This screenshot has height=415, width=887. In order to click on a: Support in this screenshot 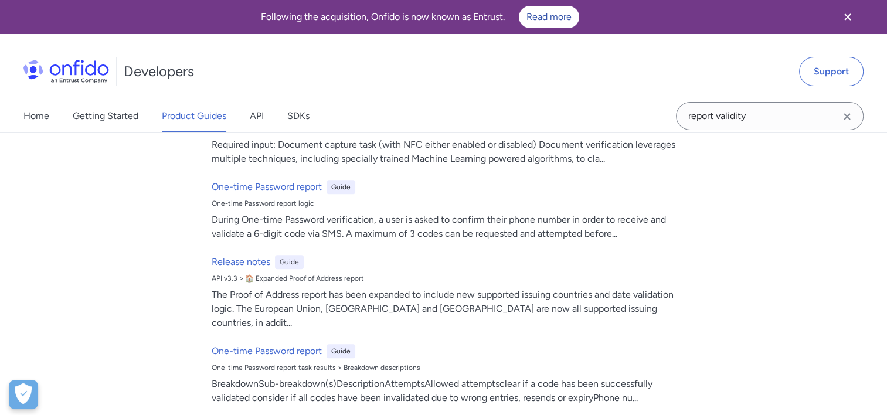, I will do `click(831, 71)`.